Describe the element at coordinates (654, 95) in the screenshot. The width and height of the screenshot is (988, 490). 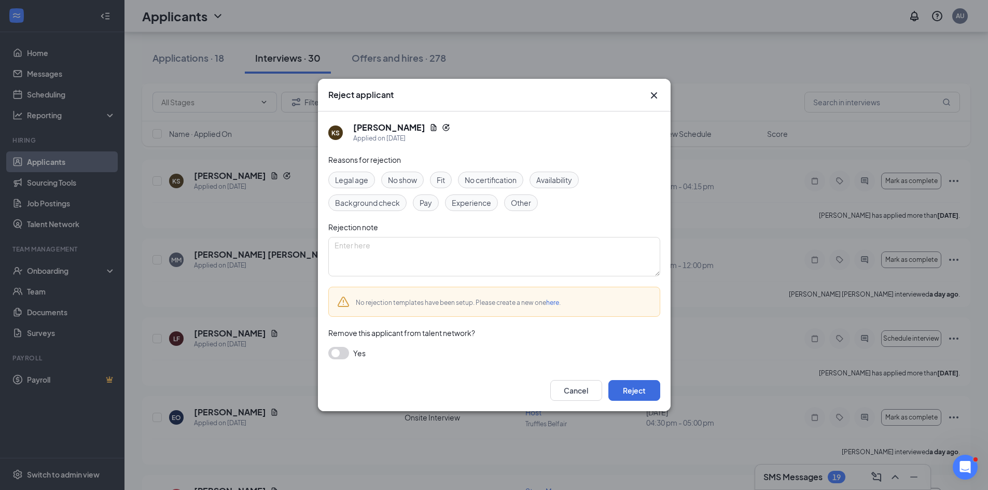
I see `button: Close` at that location.